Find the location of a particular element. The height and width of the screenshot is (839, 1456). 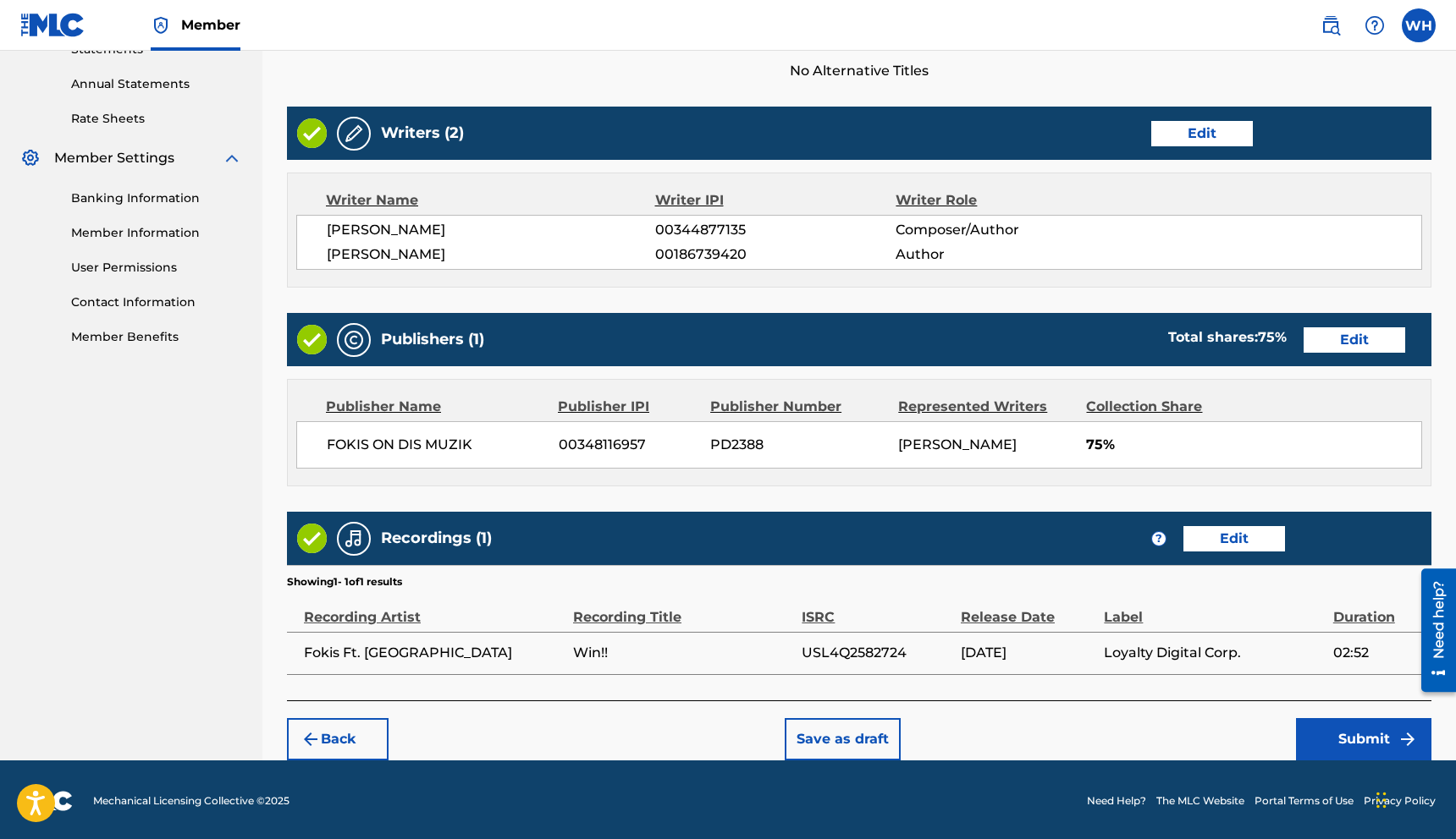

div: Drag is located at coordinates (1381, 800).